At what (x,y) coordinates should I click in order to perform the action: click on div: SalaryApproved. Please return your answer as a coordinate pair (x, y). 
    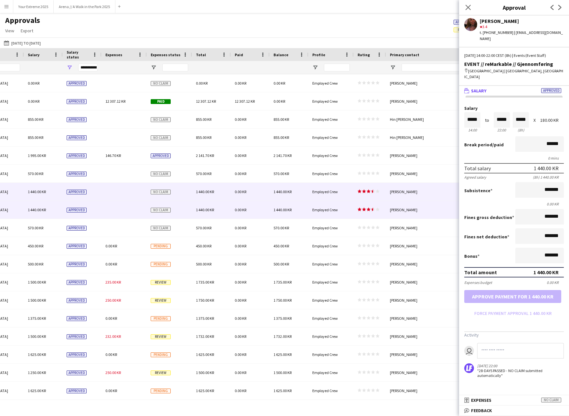
    Looking at the image, I should click on (514, 241).